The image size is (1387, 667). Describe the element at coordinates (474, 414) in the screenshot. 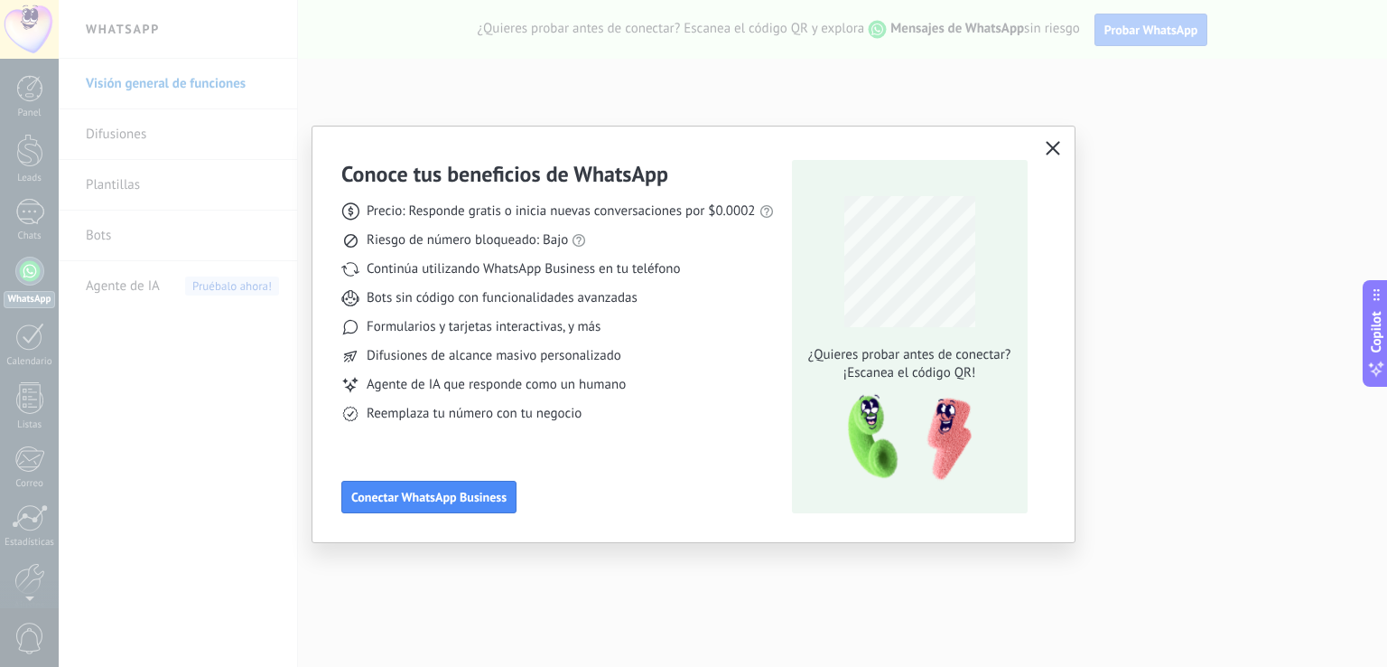

I see `span: Reemplaza tu número con tu negocio` at that location.